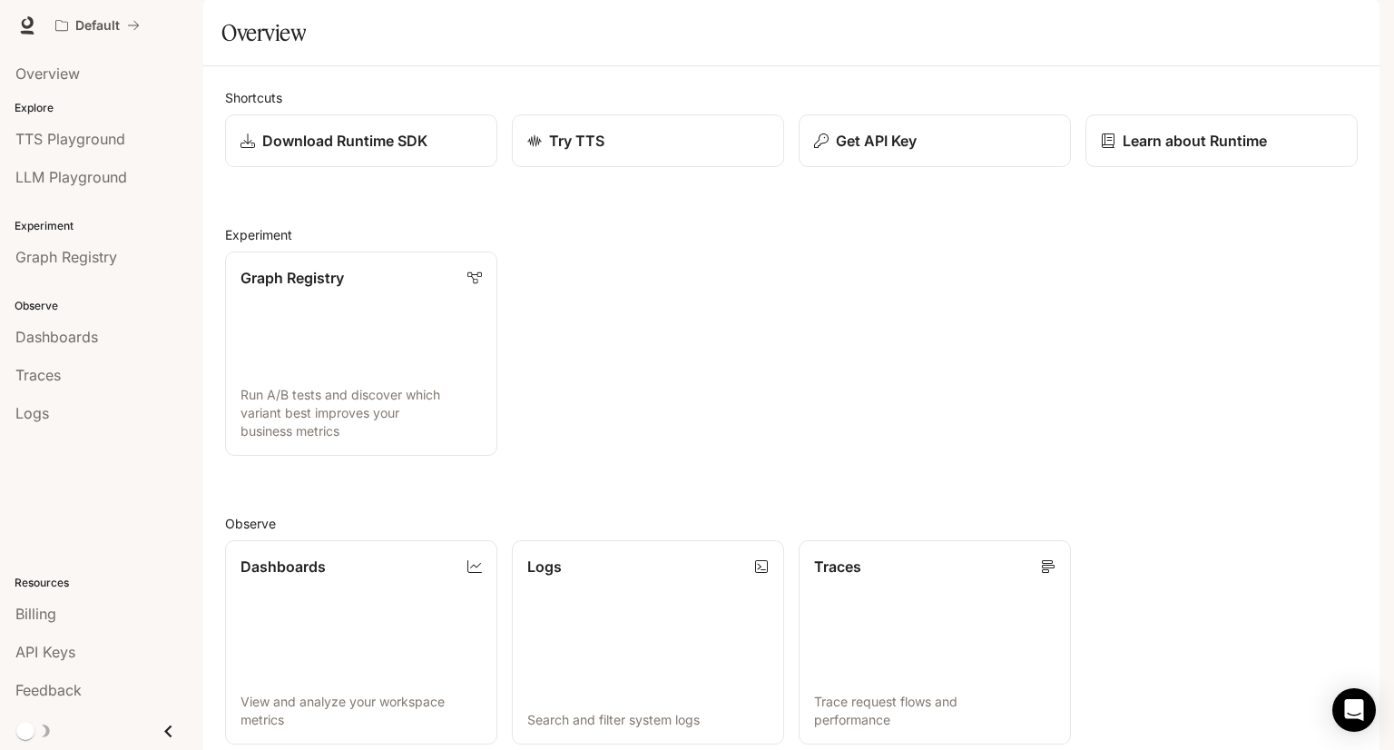 This screenshot has width=1394, height=750. What do you see at coordinates (935, 141) in the screenshot?
I see `button: Get API Key` at bounding box center [935, 141].